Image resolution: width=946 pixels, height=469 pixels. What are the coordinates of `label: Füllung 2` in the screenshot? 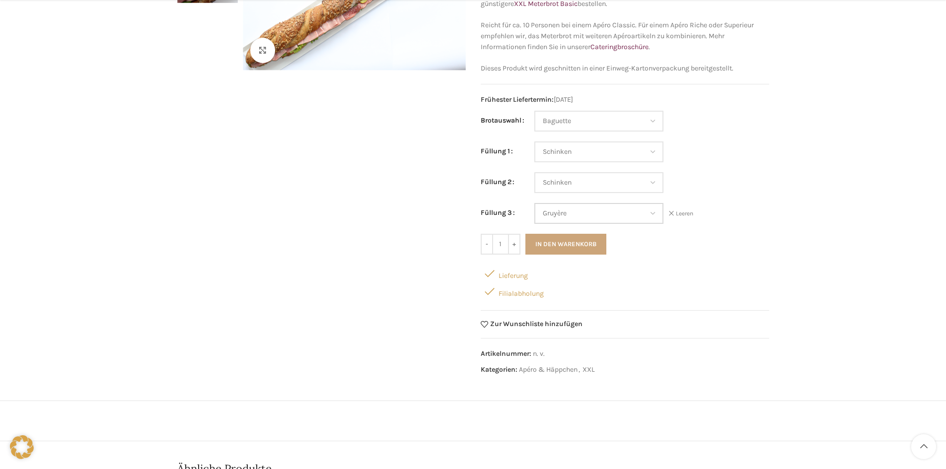 It's located at (498, 182).